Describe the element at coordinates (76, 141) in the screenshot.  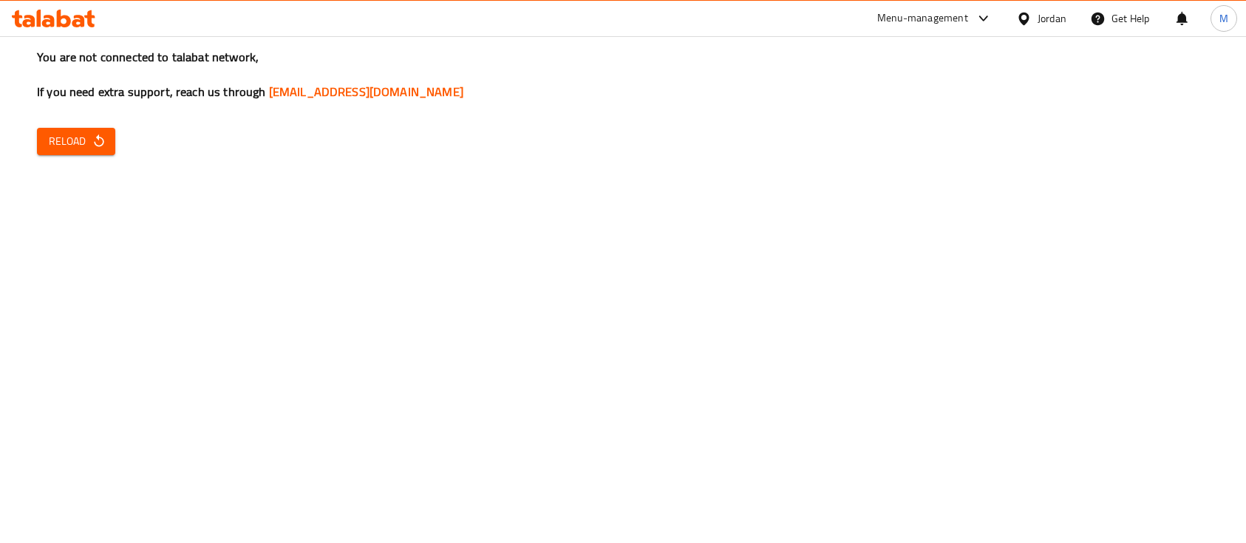
I see `button: Reload` at that location.